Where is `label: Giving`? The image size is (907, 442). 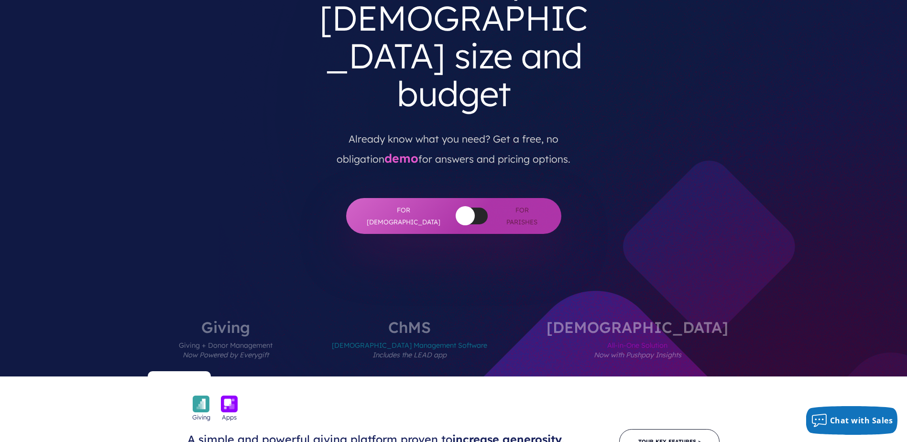
label: Giving is located at coordinates (226, 348).